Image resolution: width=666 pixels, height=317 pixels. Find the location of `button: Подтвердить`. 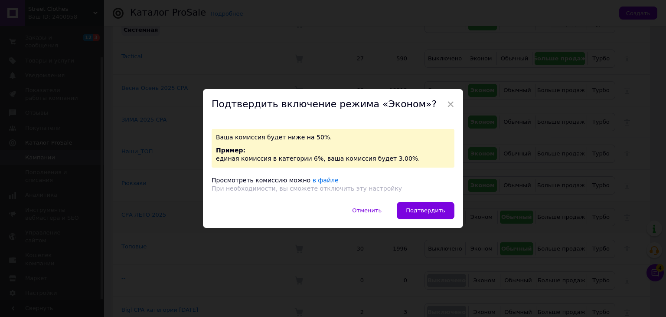

button: Подтвердить is located at coordinates (425, 210).